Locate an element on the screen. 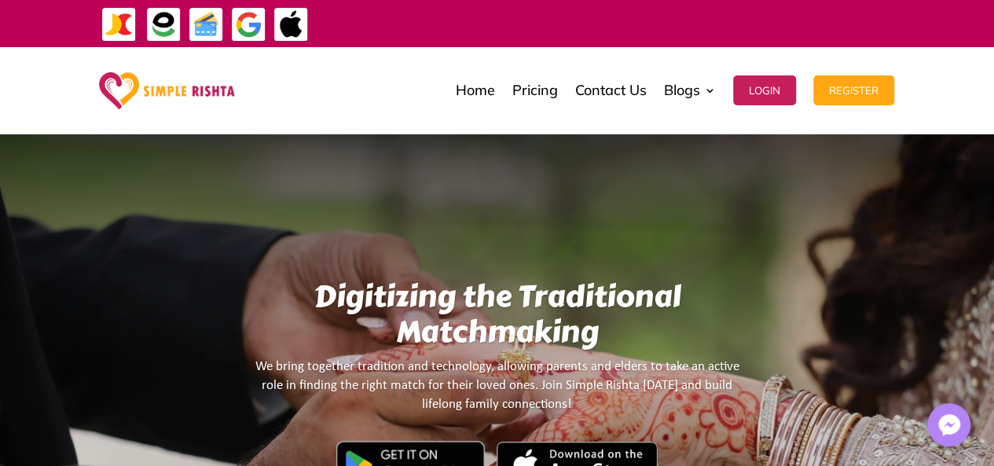  h1: Digitizing the Traditional Matchmaking is located at coordinates (497, 318).